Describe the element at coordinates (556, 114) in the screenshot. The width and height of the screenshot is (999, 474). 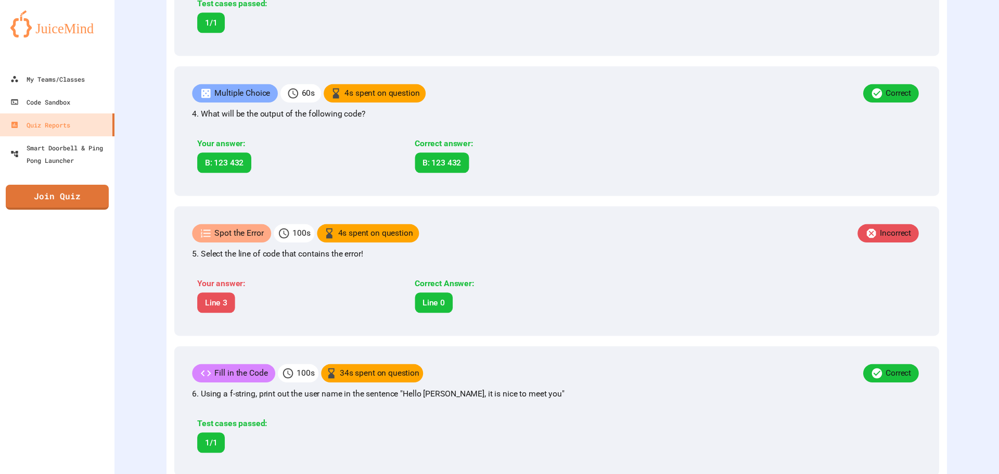
I see `p: 4. What will be the output of the following code?` at that location.